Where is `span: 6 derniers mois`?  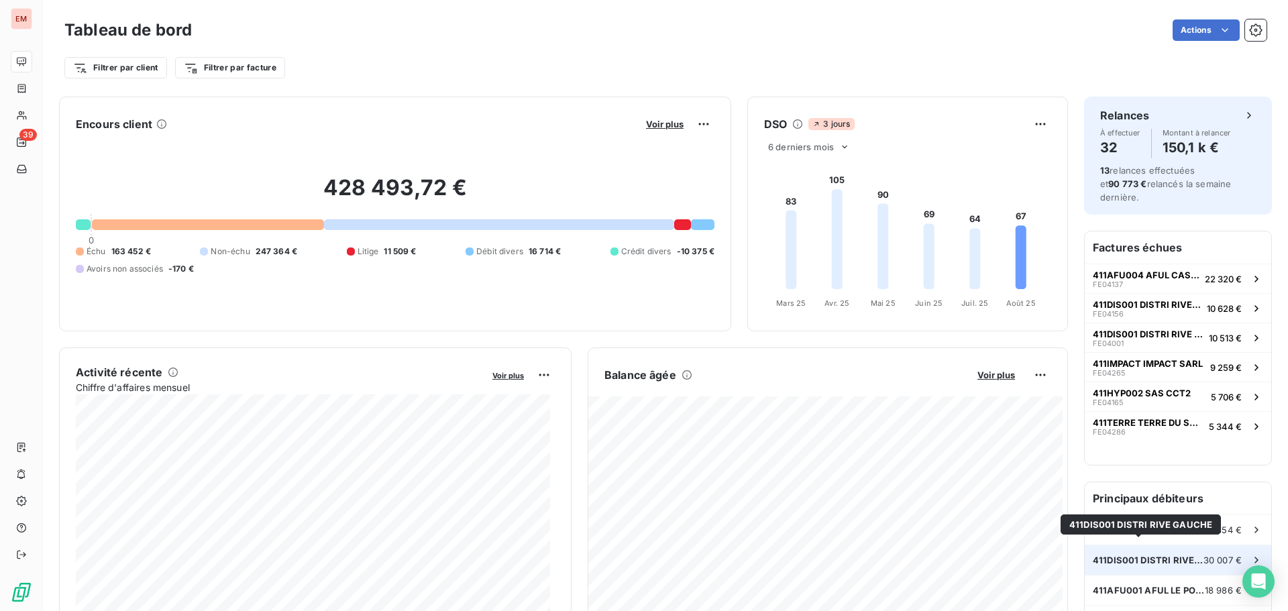
span: 6 derniers mois is located at coordinates (801, 147).